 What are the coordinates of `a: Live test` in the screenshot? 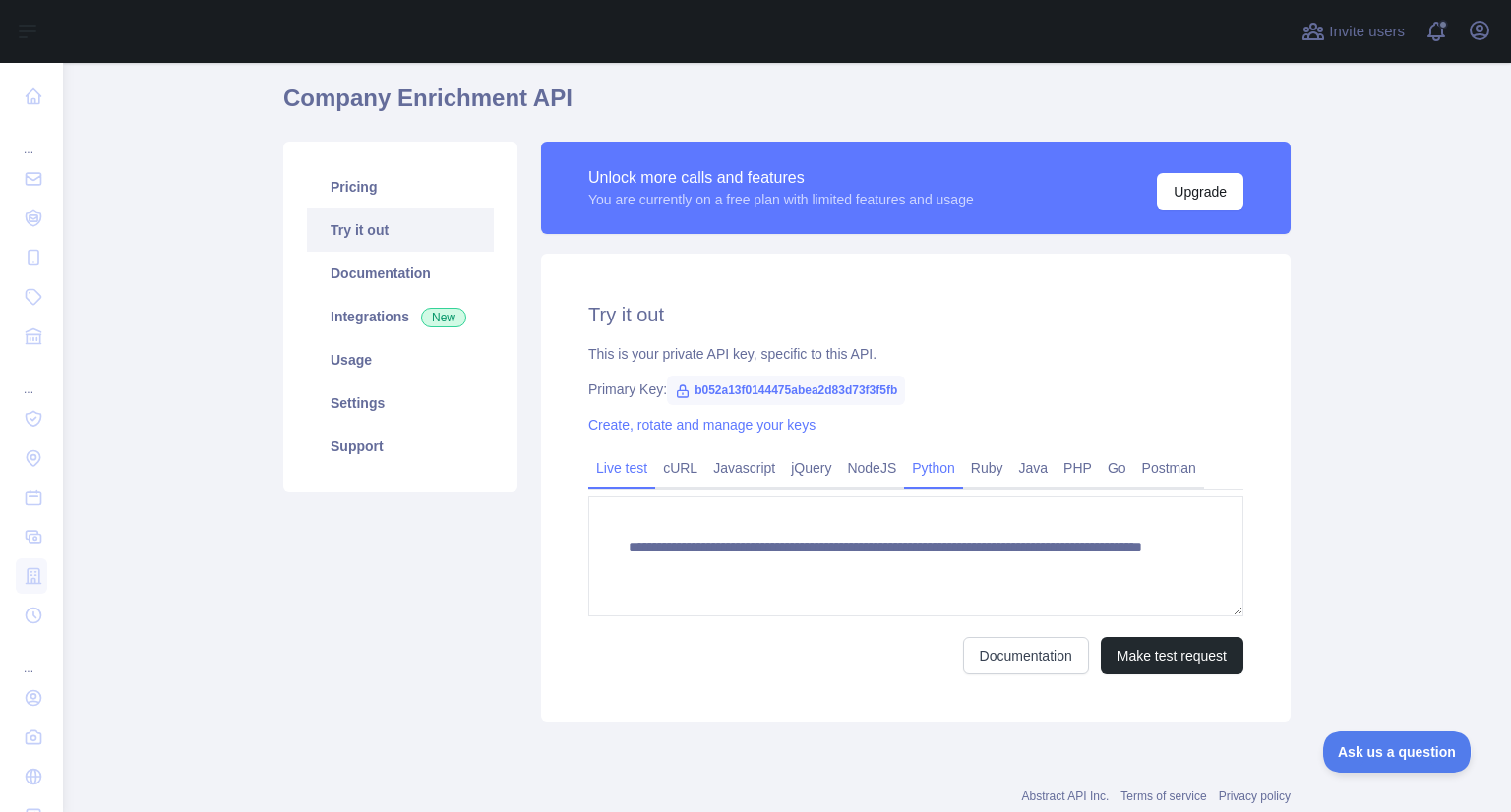 It's located at (621, 469).